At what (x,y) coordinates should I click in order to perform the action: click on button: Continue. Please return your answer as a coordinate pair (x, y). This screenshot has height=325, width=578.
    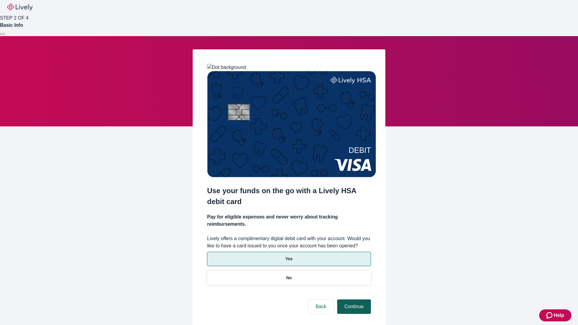
    Looking at the image, I should click on (354, 307).